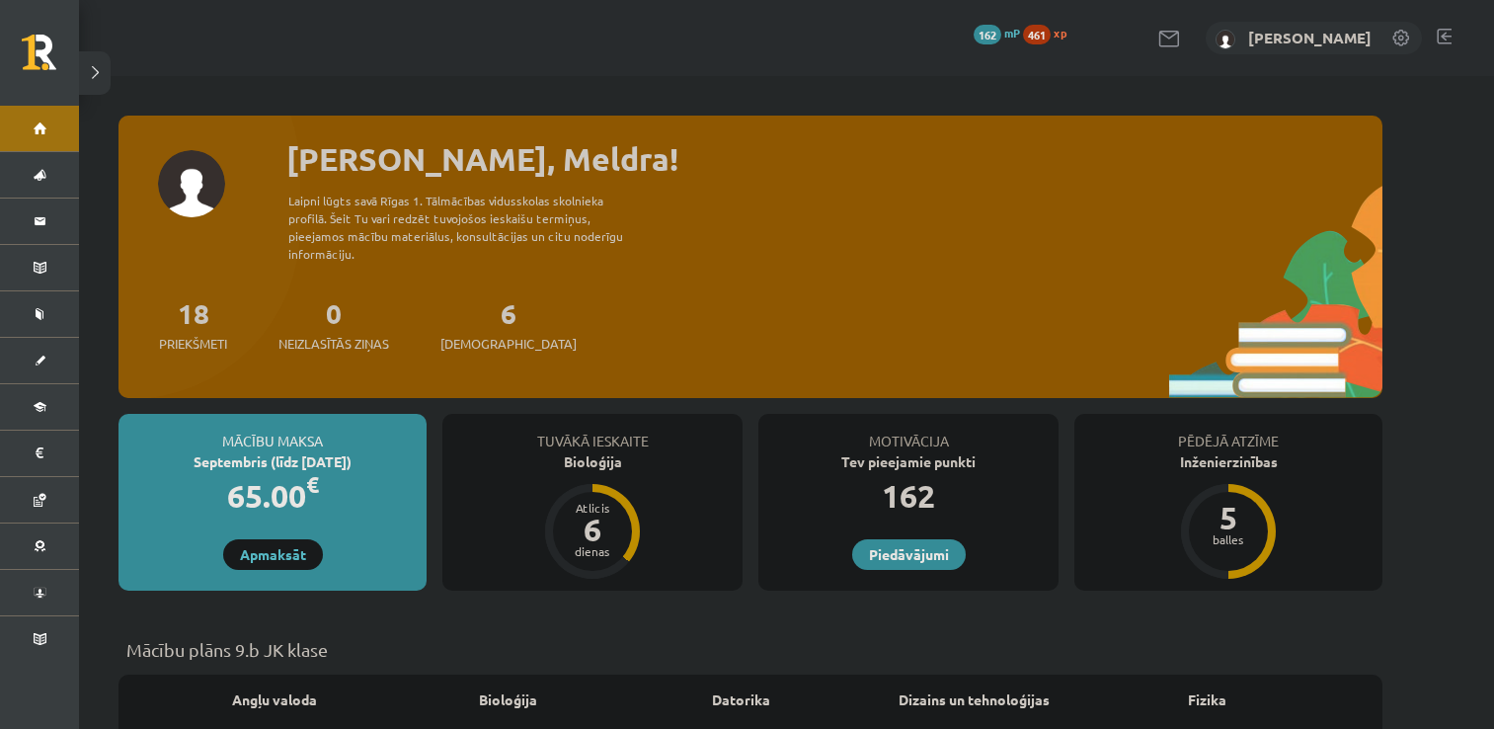  What do you see at coordinates (193, 344) in the screenshot?
I see `span: Priekšmeti` at bounding box center [193, 344].